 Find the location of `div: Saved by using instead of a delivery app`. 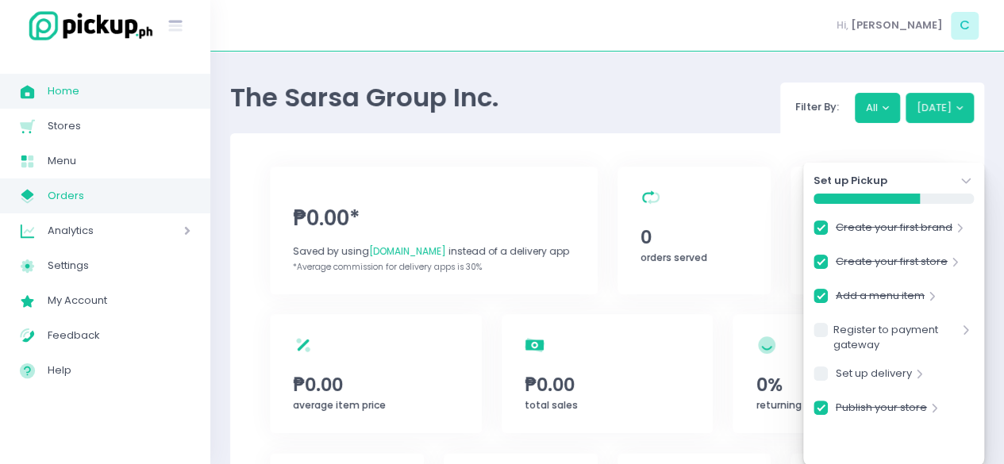

div: Saved by using instead of a delivery app is located at coordinates (433, 252).